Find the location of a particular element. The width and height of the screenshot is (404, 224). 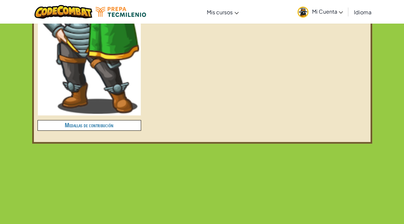

span: Mi Cuenta is located at coordinates (327, 11).